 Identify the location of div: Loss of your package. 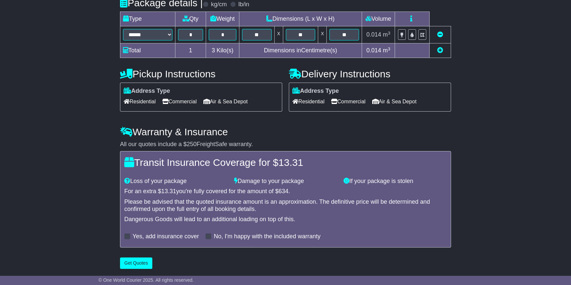
(176, 182).